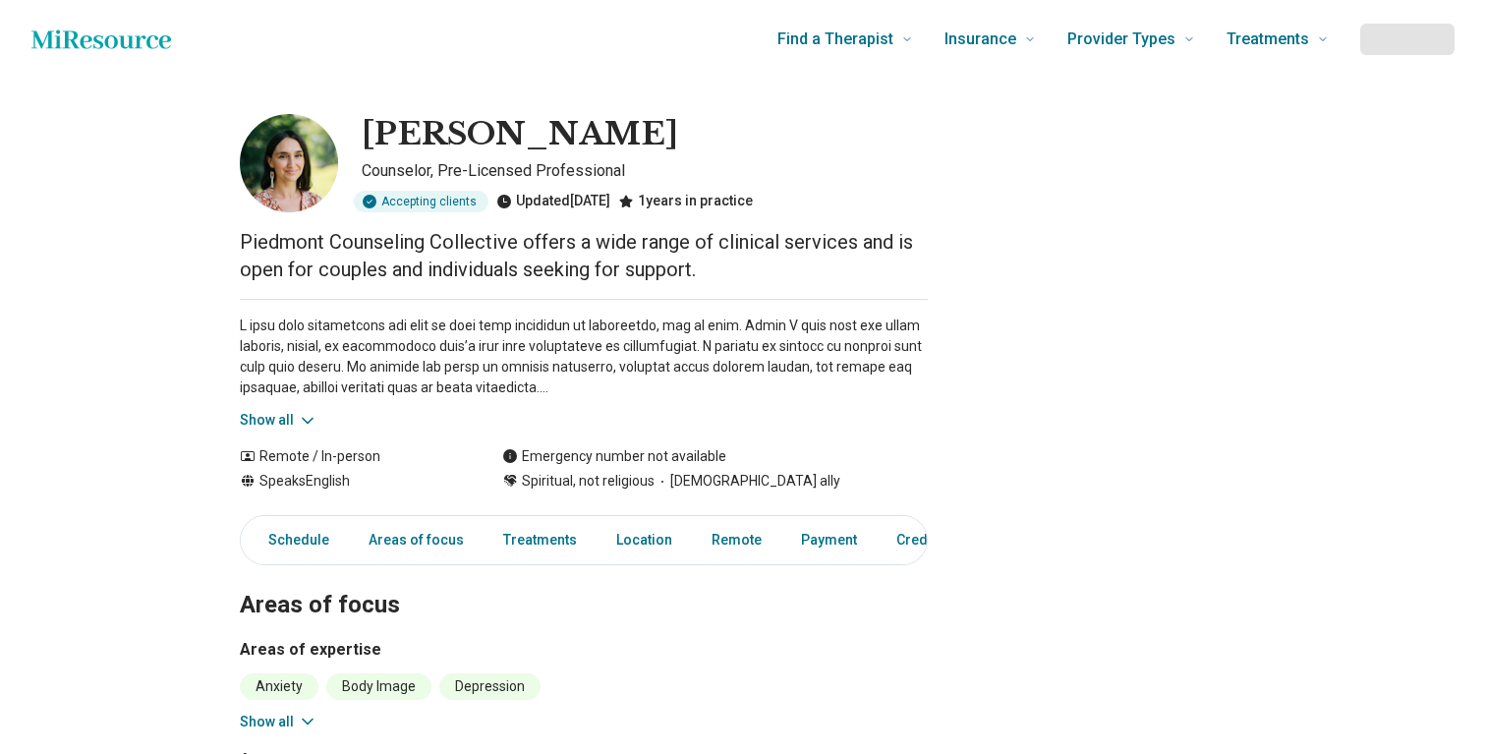 This screenshot has height=754, width=1486. Describe the element at coordinates (351, 481) in the screenshot. I see `div: Speaks English` at that location.